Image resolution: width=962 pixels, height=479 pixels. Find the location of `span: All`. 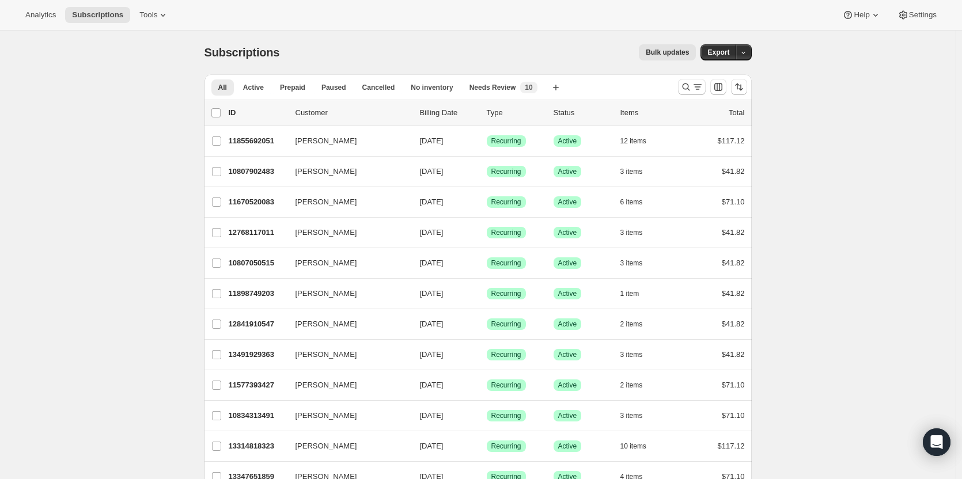

span: All is located at coordinates (222, 88).